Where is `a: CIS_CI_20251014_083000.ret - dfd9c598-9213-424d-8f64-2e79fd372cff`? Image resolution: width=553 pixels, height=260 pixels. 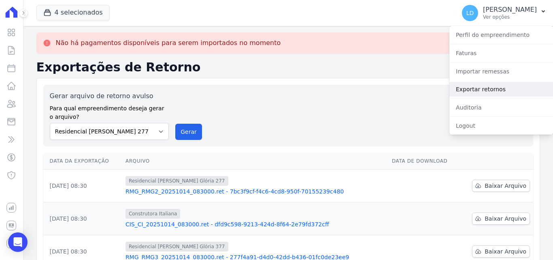
a: CIS_CI_20251014_083000.ret - dfd9c598-9213-424d-8f64-2e79fd372cff is located at coordinates (256, 224).